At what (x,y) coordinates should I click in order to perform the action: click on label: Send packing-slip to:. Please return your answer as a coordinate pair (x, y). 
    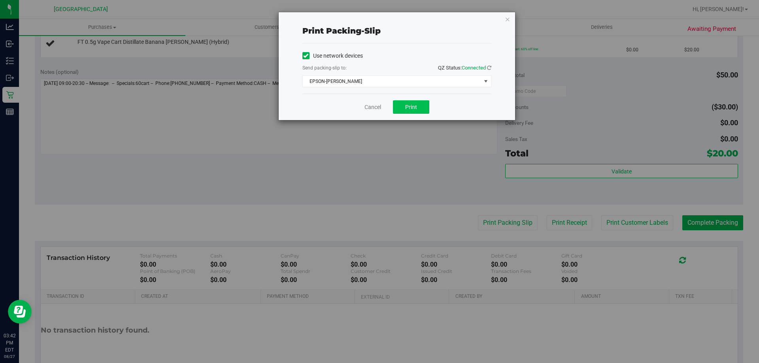
    Looking at the image, I should click on (325, 68).